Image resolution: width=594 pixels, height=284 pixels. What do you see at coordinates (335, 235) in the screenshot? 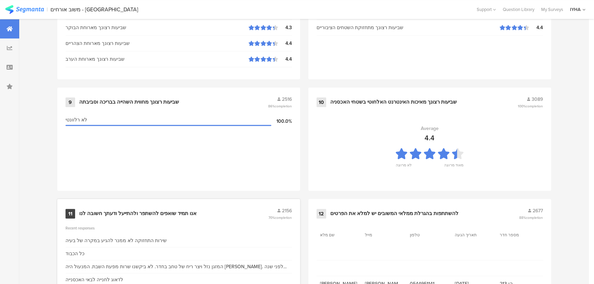
I see `section: שם מלא` at bounding box center [335, 235].